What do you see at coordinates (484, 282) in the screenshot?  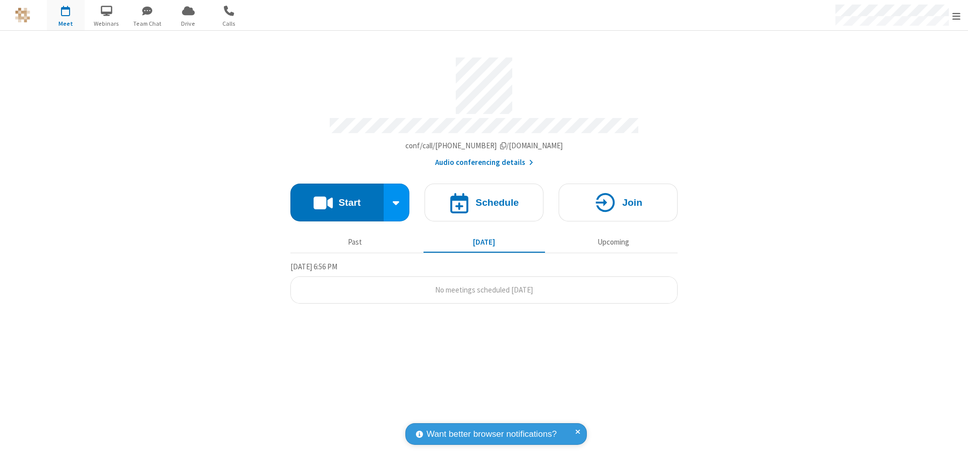 I see `section: Today's Meetings` at bounding box center [484, 282].